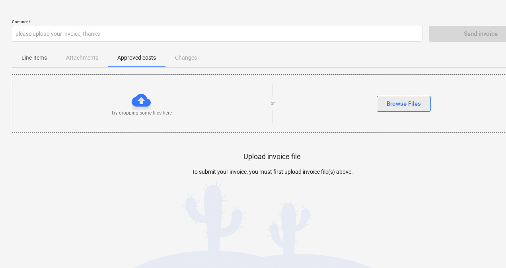 This screenshot has height=268, width=506. Describe the element at coordinates (272, 157) in the screenshot. I see `p: Upload invoice file` at that location.